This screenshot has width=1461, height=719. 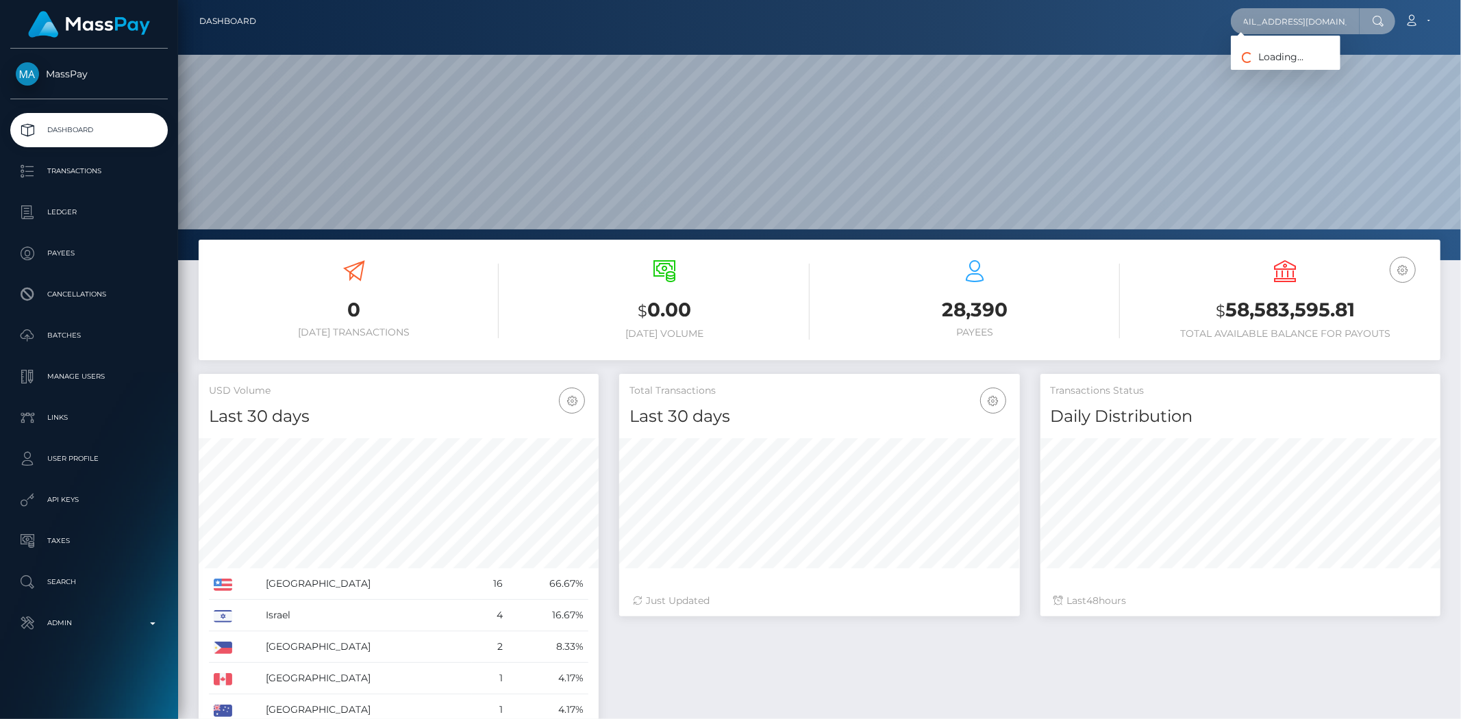 I want to click on h6: Payees, so click(x=975, y=332).